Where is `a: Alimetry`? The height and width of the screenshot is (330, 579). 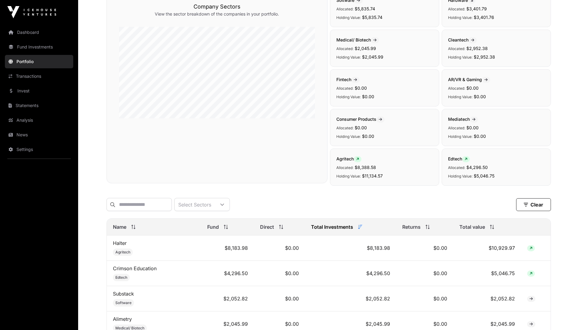
a: Alimetry is located at coordinates (122, 319).